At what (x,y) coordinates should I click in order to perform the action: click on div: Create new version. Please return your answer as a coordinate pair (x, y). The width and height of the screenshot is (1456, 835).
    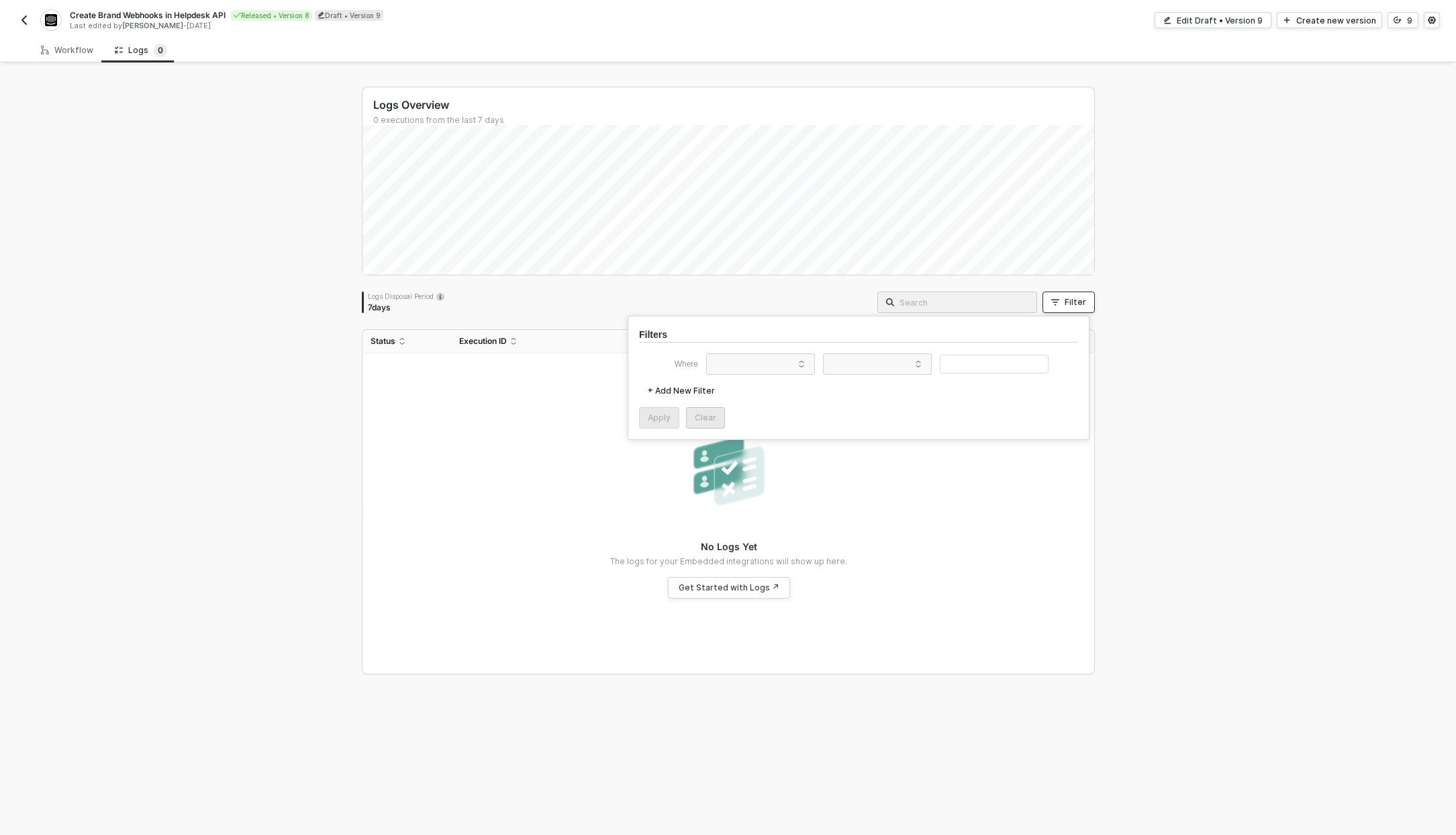
    Looking at the image, I should click on (1335, 20).